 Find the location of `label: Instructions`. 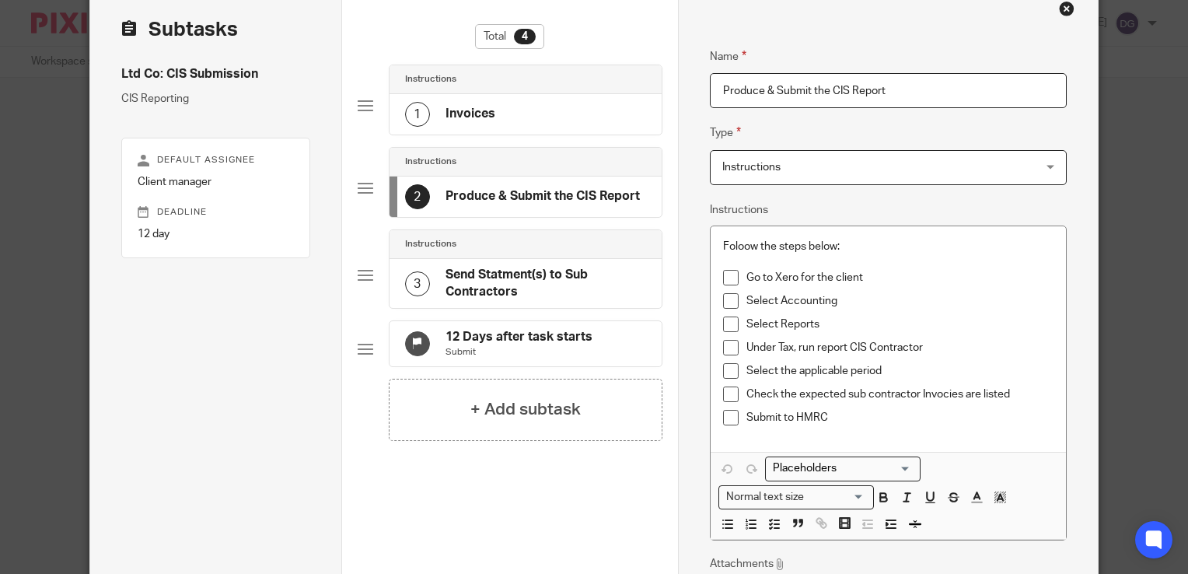

label: Instructions is located at coordinates (738, 210).